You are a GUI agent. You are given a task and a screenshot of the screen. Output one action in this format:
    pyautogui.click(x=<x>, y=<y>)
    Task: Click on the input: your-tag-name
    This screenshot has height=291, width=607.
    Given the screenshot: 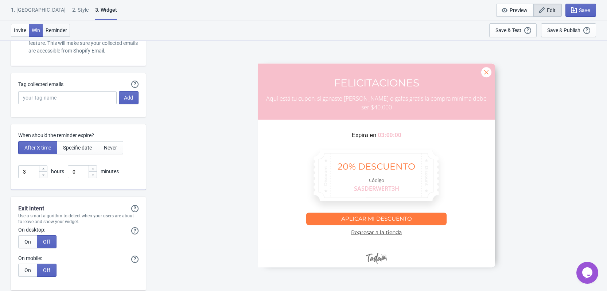 What is the action you would take?
    pyautogui.click(x=67, y=98)
    